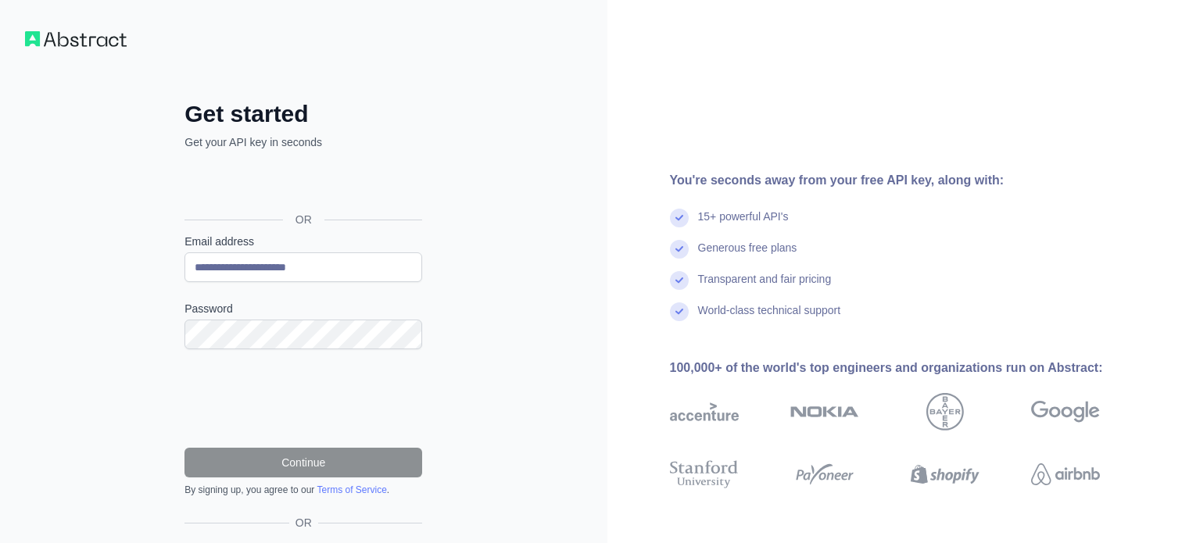  What do you see at coordinates (303, 142) in the screenshot?
I see `p: Get your API key in seconds` at bounding box center [303, 142].